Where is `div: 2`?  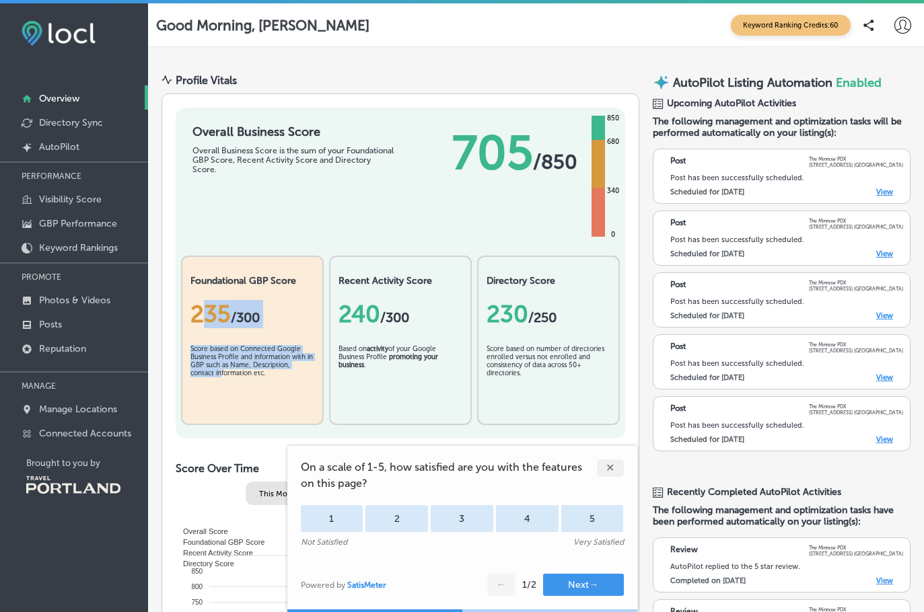
div: 2 is located at coordinates (396, 519).